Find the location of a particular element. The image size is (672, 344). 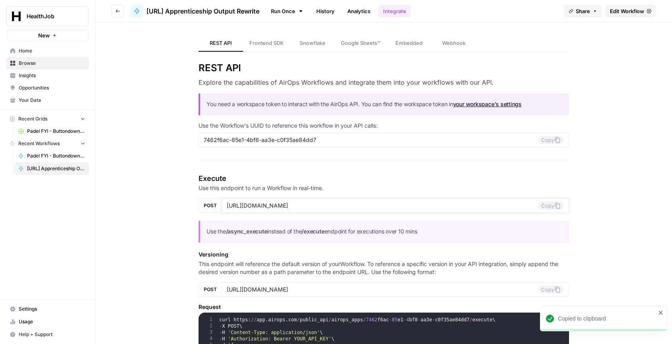

a: Analytics is located at coordinates (359, 11).